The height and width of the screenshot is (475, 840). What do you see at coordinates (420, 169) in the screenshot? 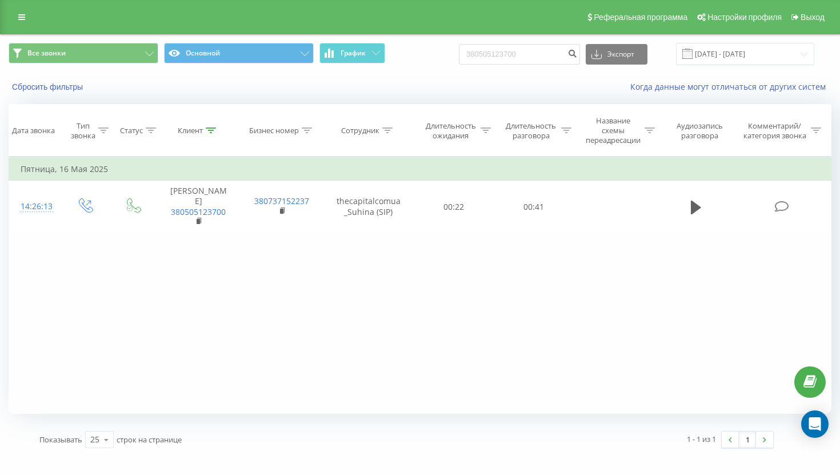
I see `td: Пятница, 16 Мая 2025` at bounding box center [420, 169].